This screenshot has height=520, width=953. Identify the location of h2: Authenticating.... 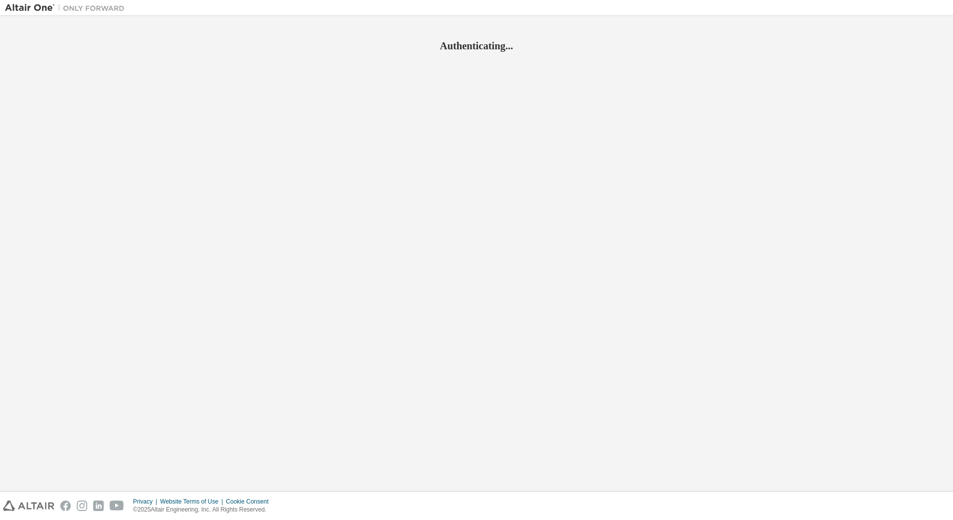
(476, 46).